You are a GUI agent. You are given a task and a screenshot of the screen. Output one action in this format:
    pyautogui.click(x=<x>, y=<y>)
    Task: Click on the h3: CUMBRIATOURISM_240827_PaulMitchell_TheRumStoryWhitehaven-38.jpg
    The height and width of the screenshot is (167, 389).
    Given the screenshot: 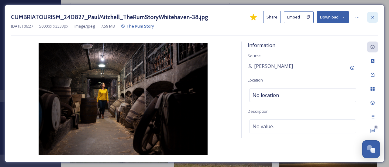 What is the action you would take?
    pyautogui.click(x=109, y=17)
    